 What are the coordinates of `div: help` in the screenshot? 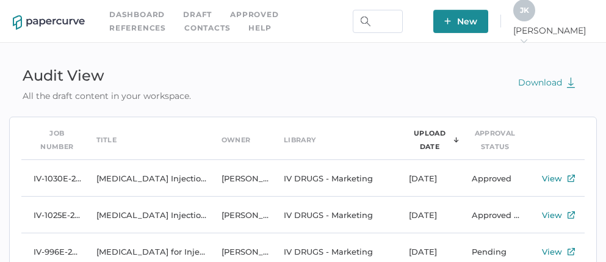 It's located at (259, 28).